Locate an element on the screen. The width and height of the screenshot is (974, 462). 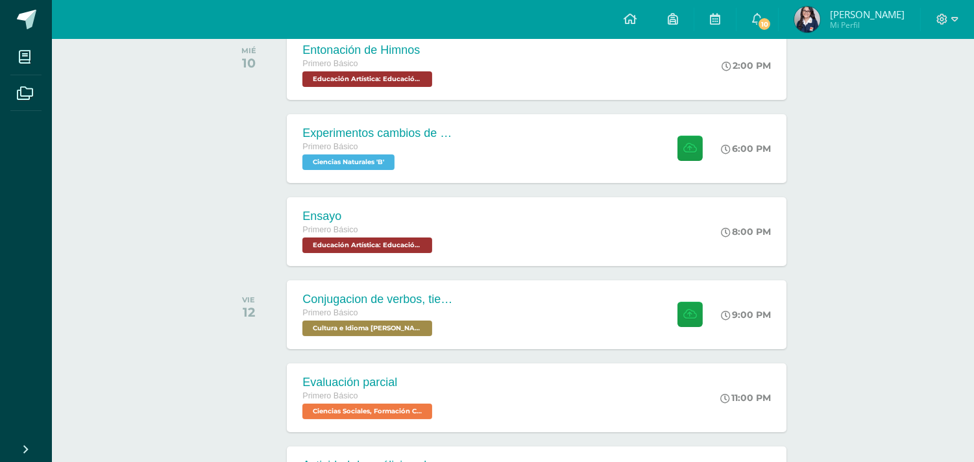
span: Cultura e Idioma Maya Garífuna o Xinca 'B' is located at coordinates (367, 328).